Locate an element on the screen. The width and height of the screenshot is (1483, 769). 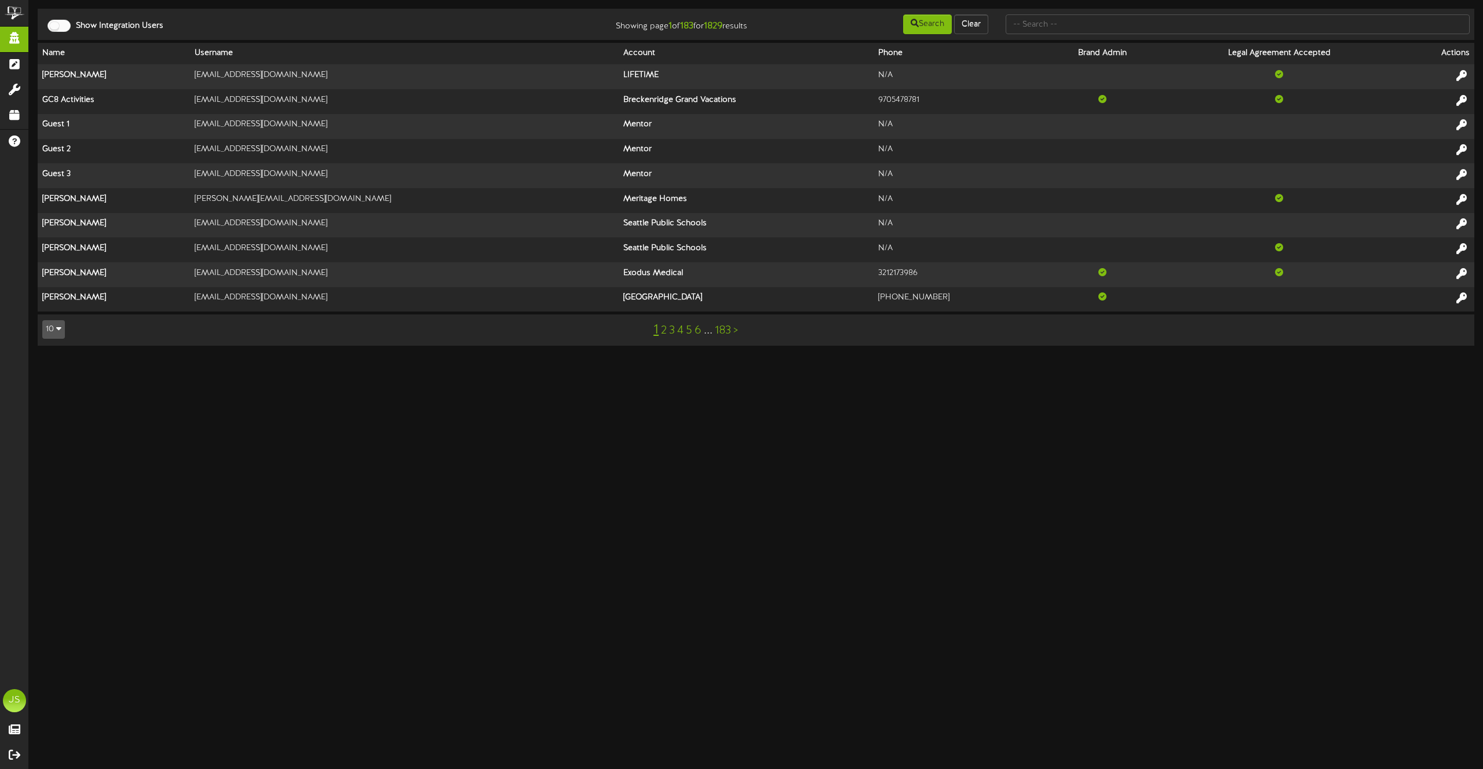
th: Brand Admin is located at coordinates (1102, 53).